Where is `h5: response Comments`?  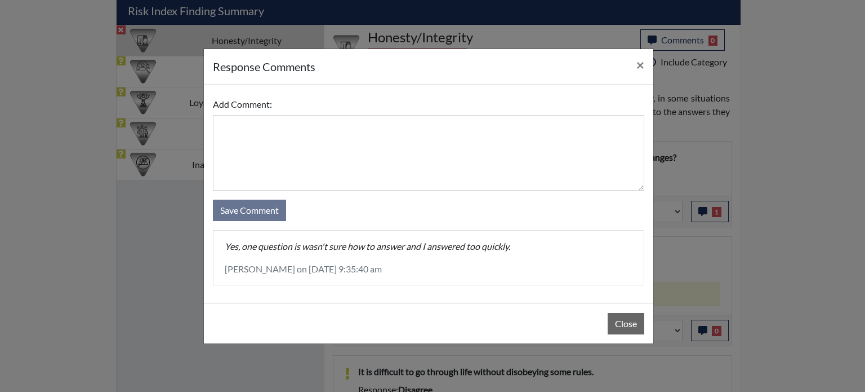 h5: response Comments is located at coordinates (264, 66).